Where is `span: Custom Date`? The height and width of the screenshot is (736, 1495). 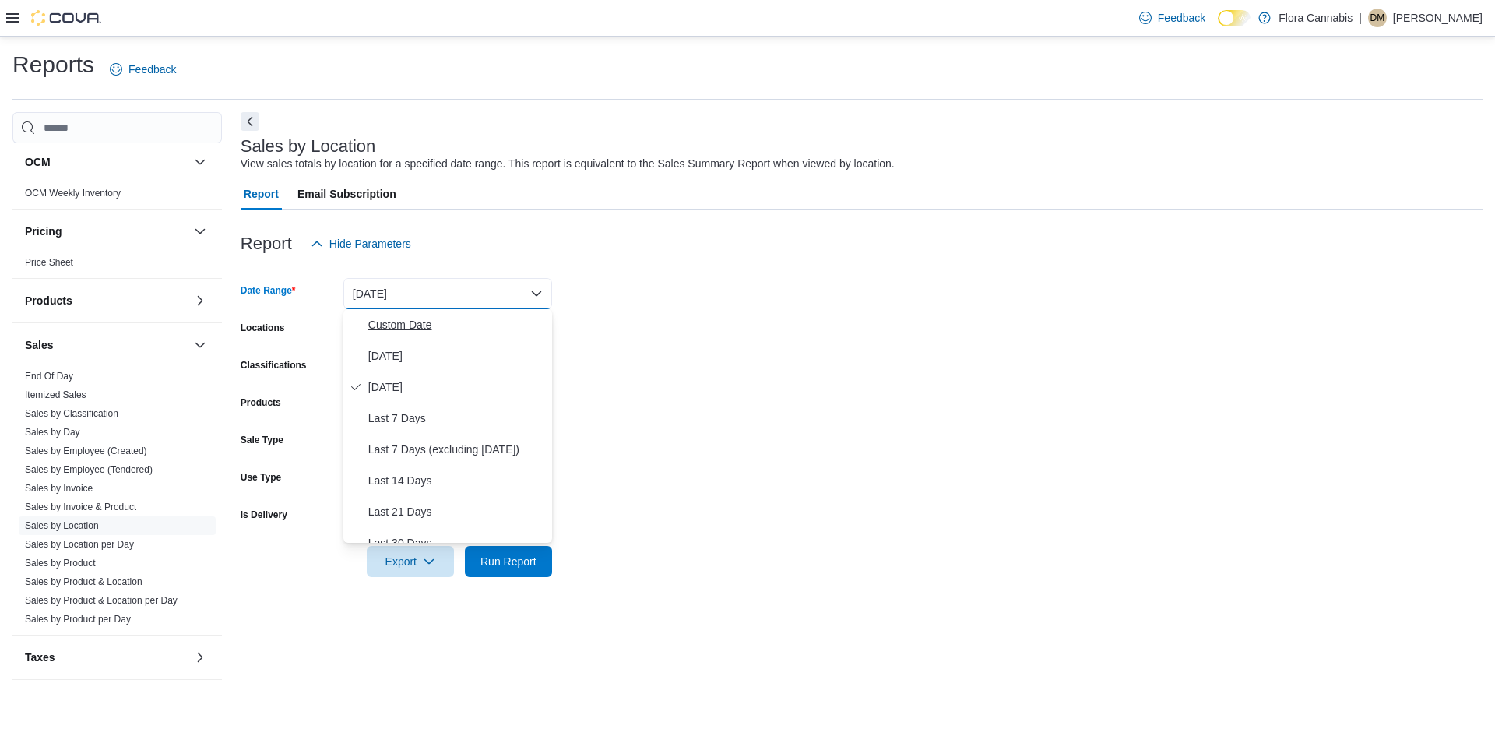 span: Custom Date is located at coordinates (457, 325).